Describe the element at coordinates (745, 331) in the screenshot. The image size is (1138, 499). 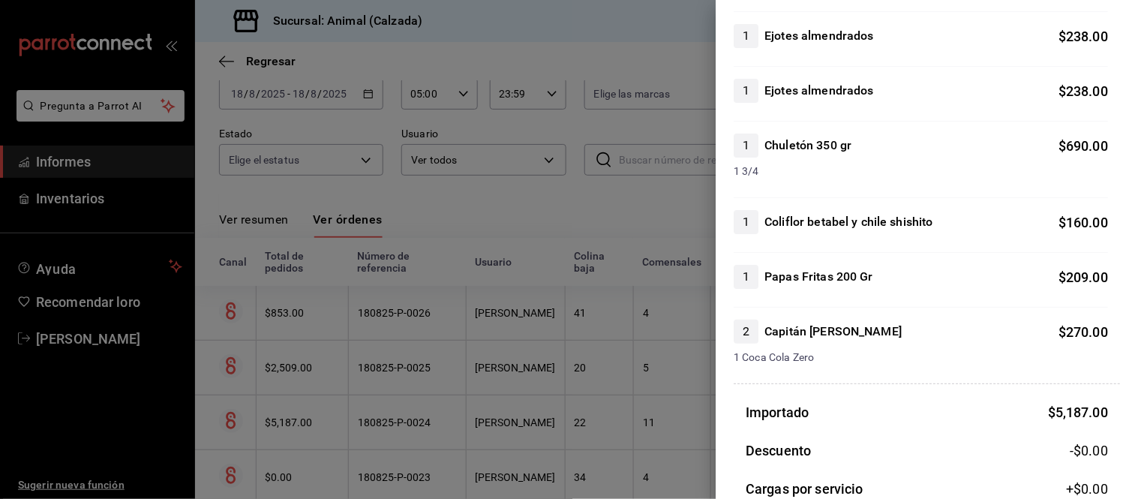
I see `font: 2` at that location.